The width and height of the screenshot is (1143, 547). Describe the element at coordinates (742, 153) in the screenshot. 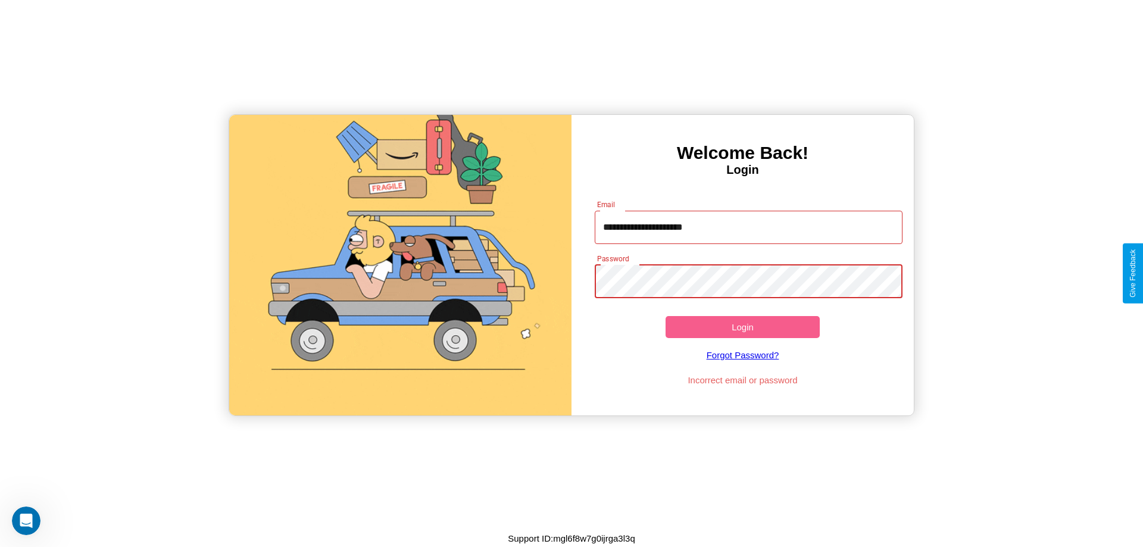

I see `h3: Welcome Back!` at that location.